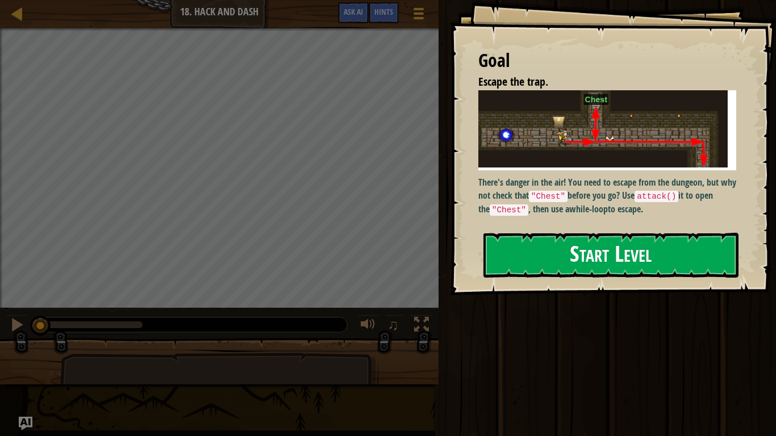 The width and height of the screenshot is (776, 436). Describe the element at coordinates (607, 61) in the screenshot. I see `div: Goal` at that location.